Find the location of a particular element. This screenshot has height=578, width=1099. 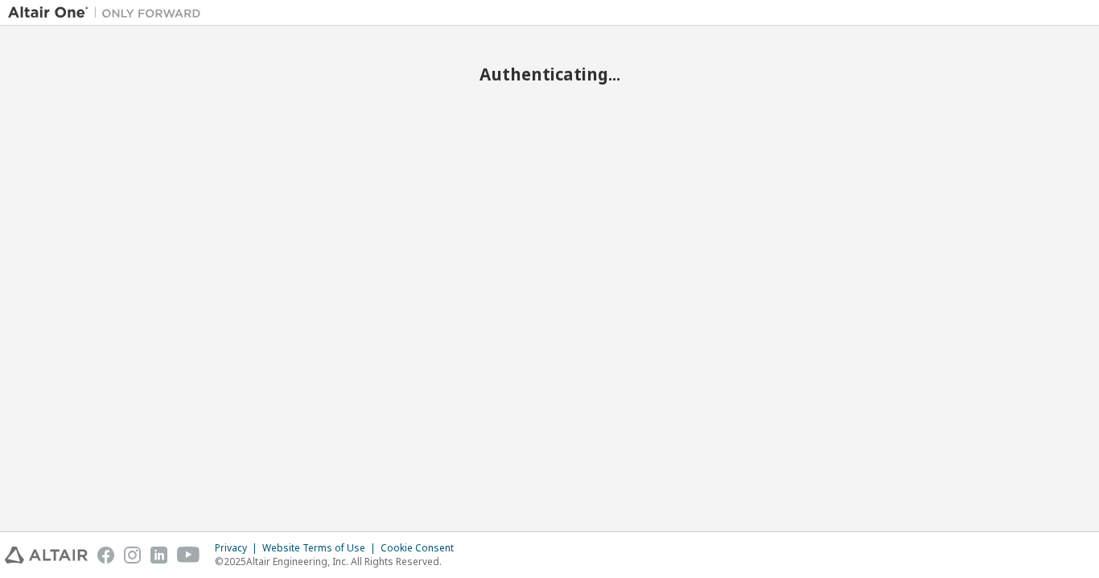

p: © 2025 Altair Engineering, Inc. All Rights Reserved. is located at coordinates (339, 561).